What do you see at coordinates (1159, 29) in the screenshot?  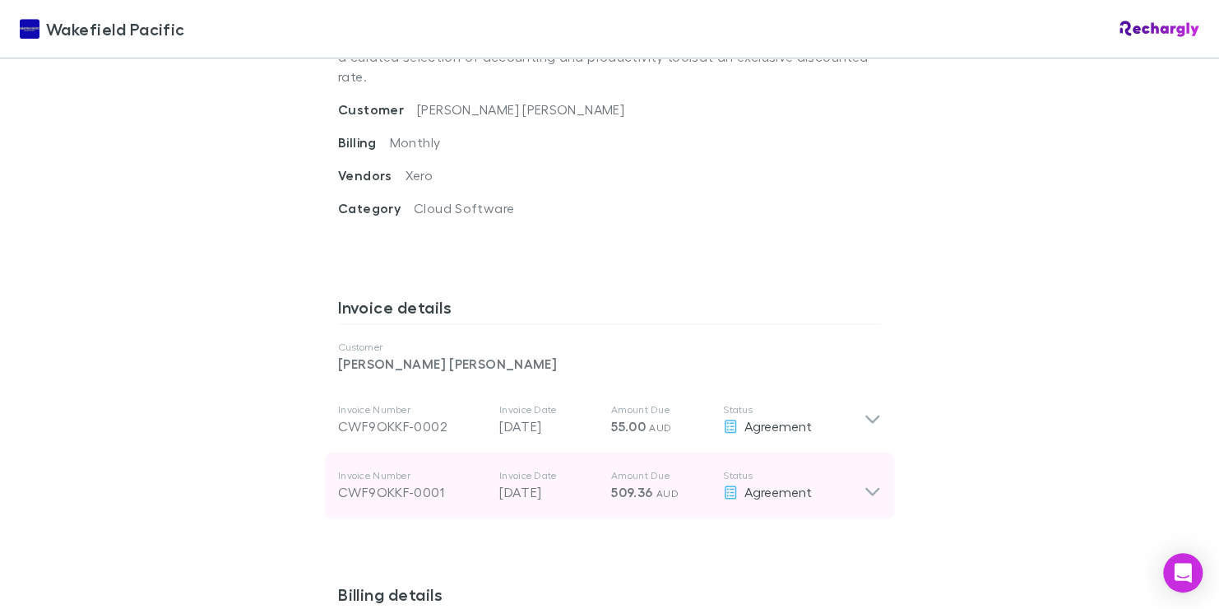 I see `img: Rechargly Logo` at bounding box center [1159, 29].